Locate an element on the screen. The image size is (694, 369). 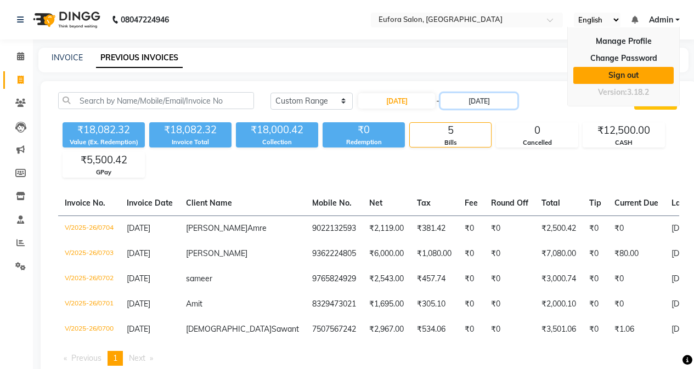
div: Value (Ex. Redemption) is located at coordinates (104, 142).